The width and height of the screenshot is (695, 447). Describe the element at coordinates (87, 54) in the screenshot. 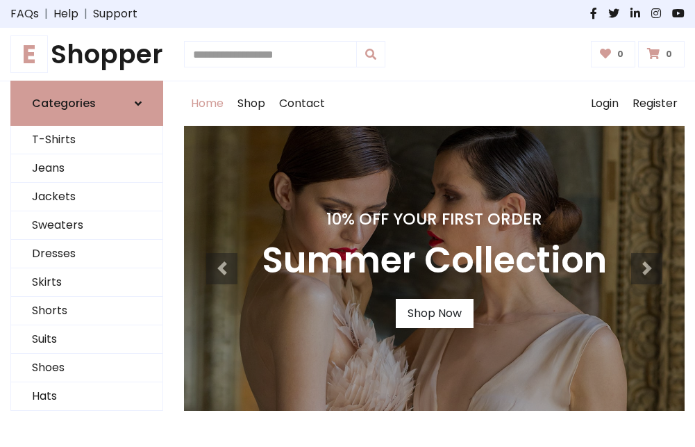

I see `h1: Shopper` at that location.